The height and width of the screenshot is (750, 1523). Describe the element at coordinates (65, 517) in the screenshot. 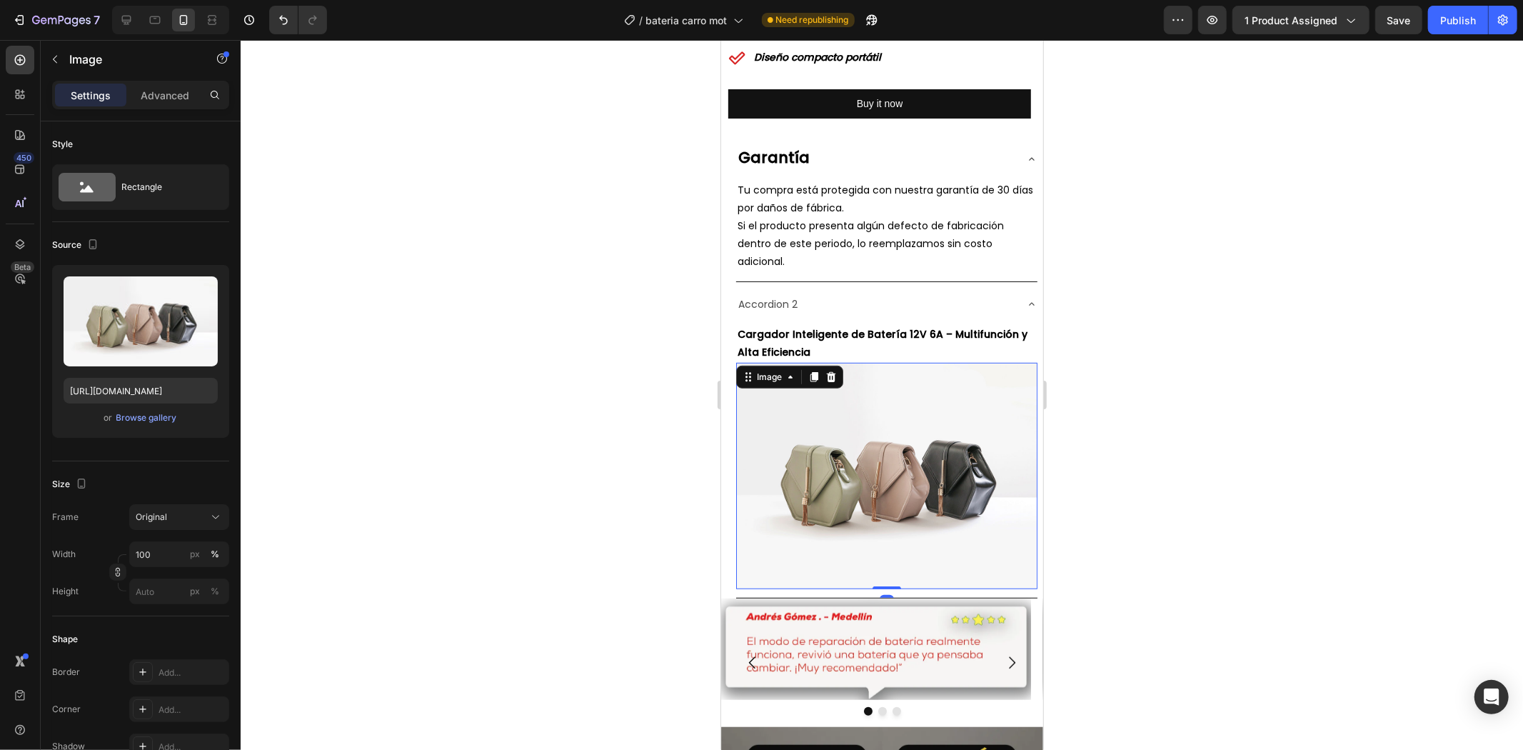

I see `label: Frame` at that location.